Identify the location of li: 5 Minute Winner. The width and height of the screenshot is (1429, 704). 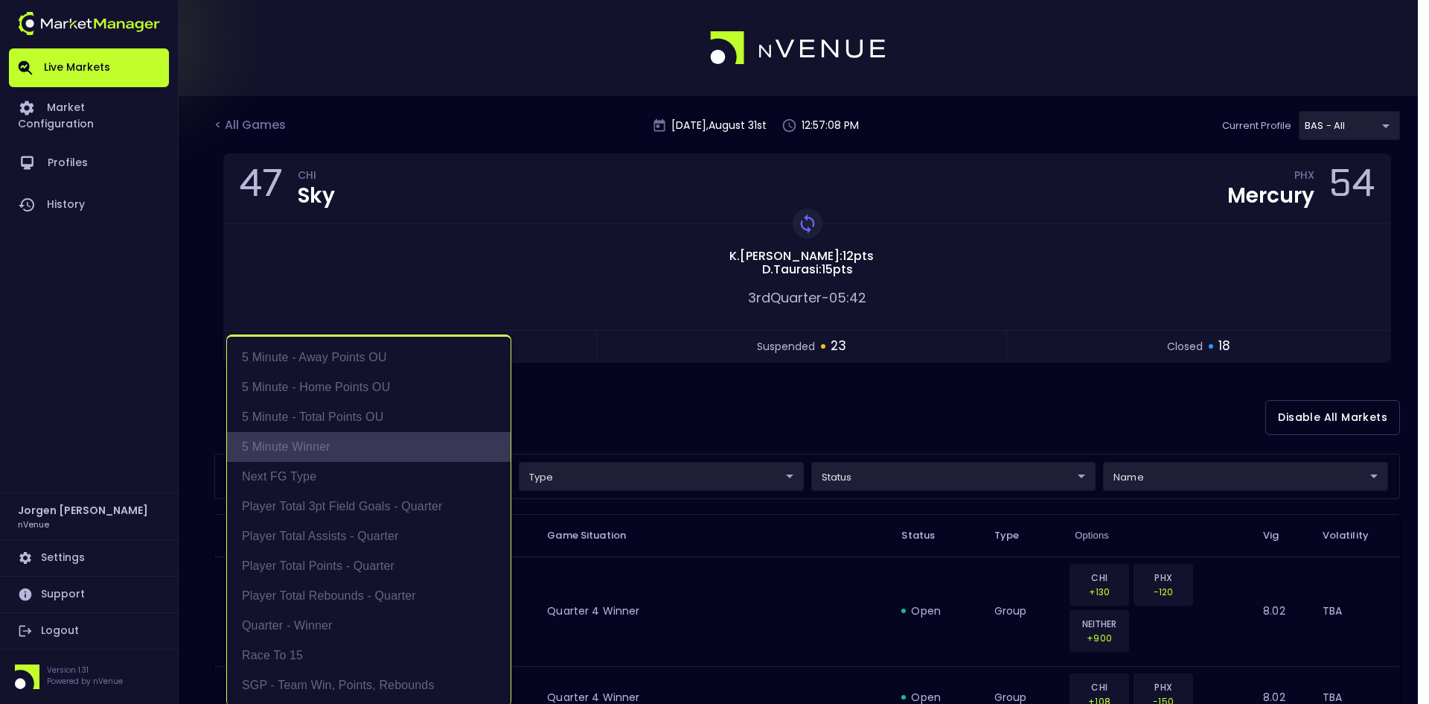
(369, 447).